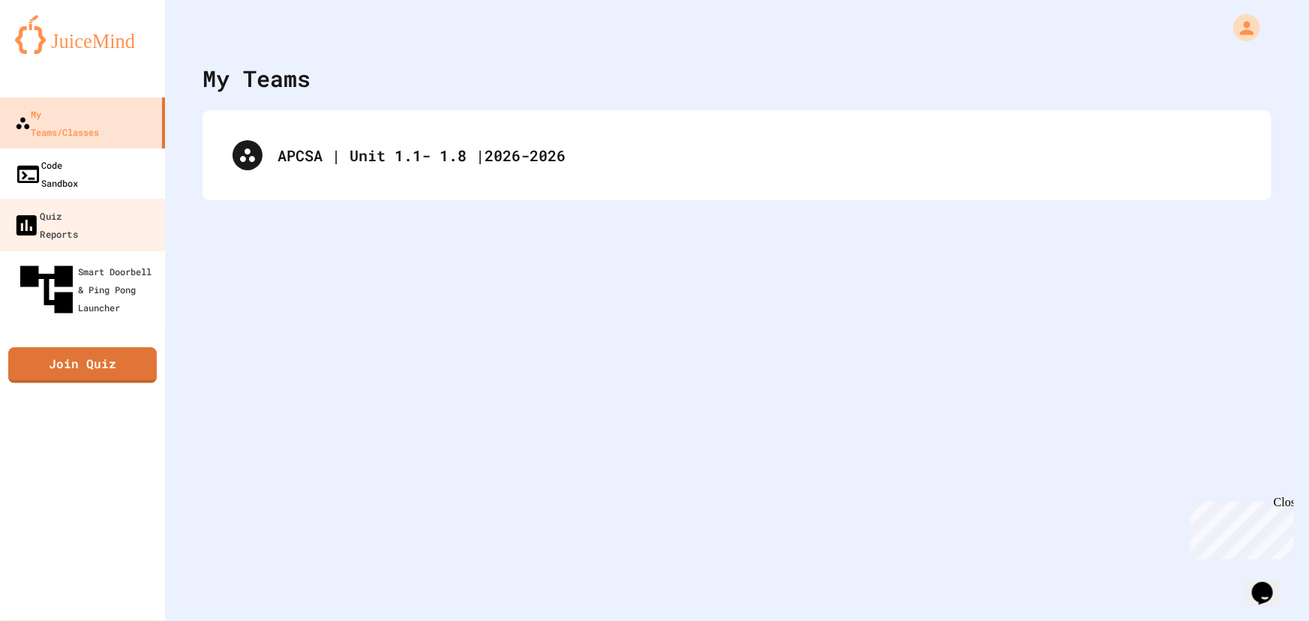  Describe the element at coordinates (87, 290) in the screenshot. I see `div: Smart Doorbell & Ping Pong Launcher` at that location.